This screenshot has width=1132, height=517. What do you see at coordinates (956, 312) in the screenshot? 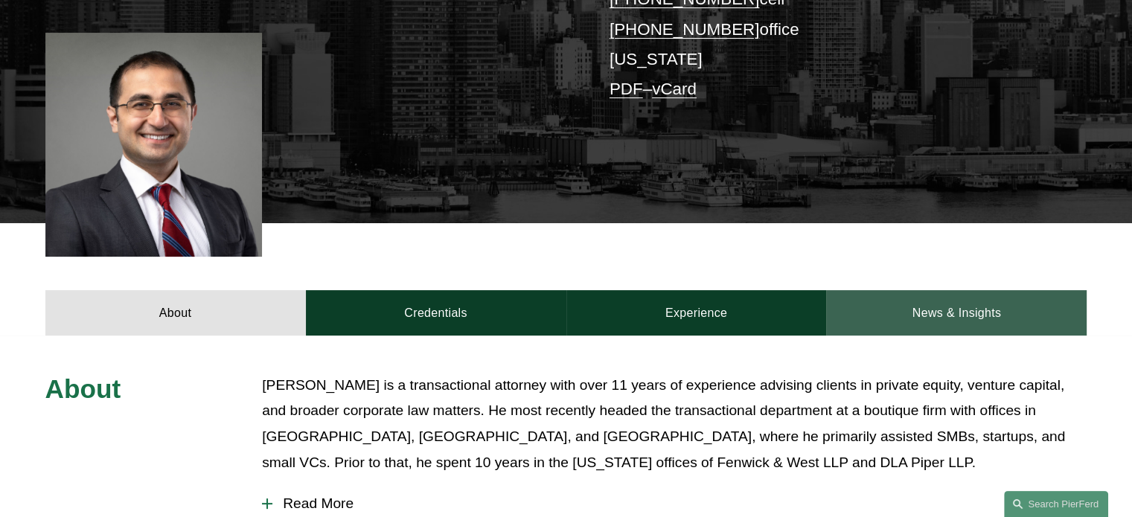
I see `a: News & Insights` at bounding box center [956, 312].